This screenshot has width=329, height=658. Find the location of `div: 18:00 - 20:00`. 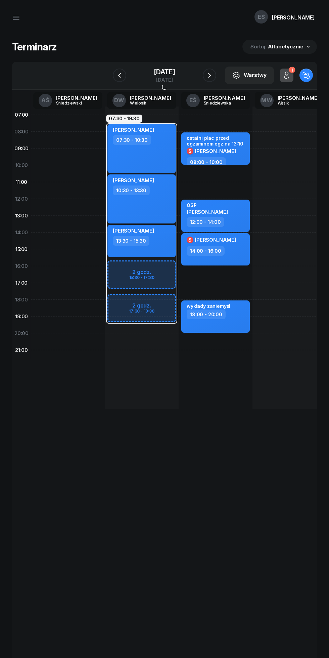

div: 18:00 - 20:00 is located at coordinates (206, 314).